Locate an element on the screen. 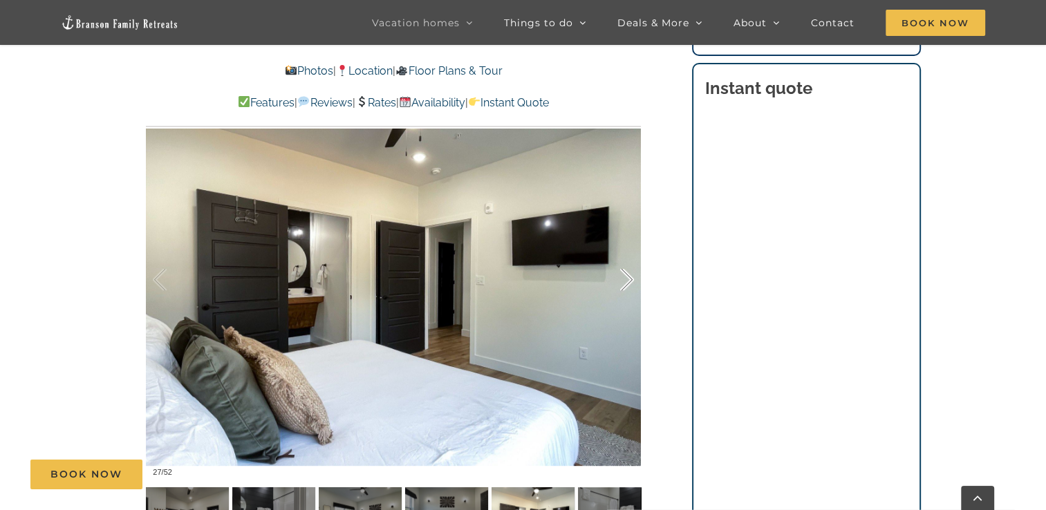  span: Contact is located at coordinates (833, 23).